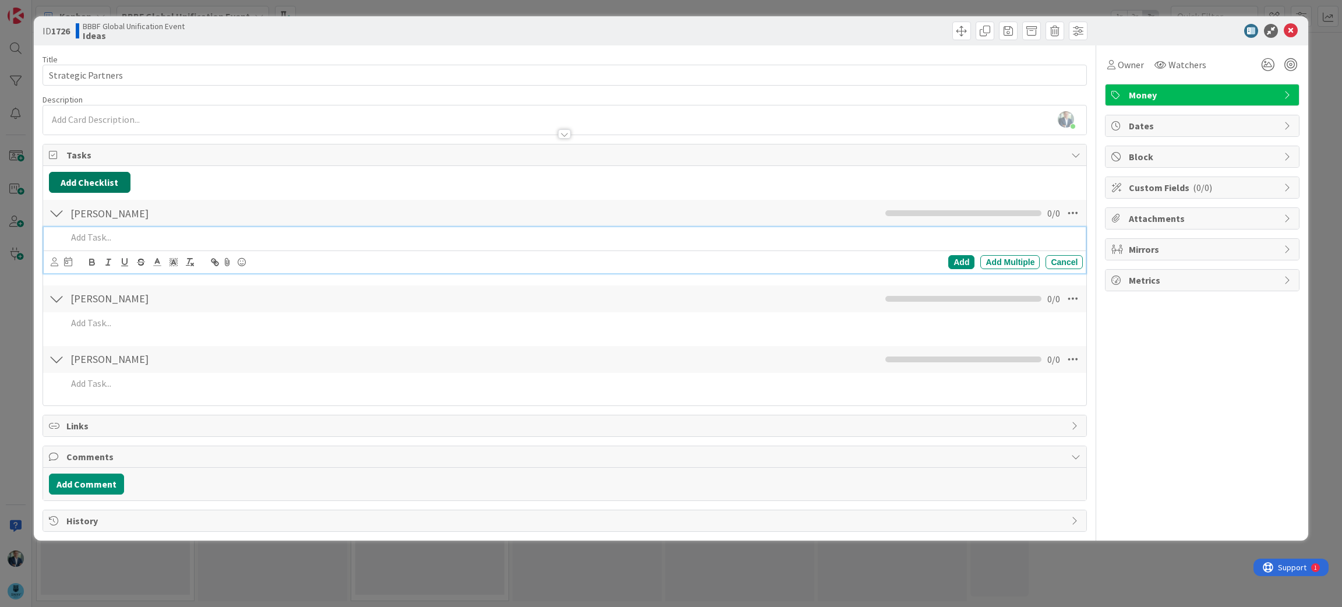 Image resolution: width=1342 pixels, height=607 pixels. Describe the element at coordinates (565, 75) in the screenshot. I see `input: type card name here...` at that location.